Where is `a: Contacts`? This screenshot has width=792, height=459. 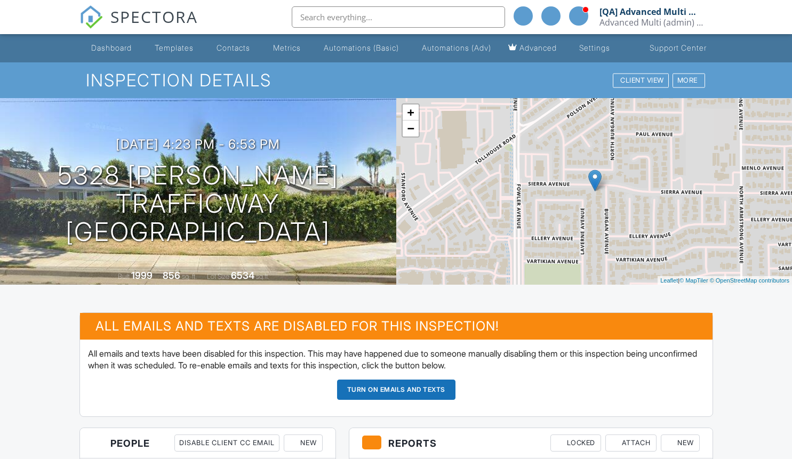
a: Contacts is located at coordinates (230, 48).